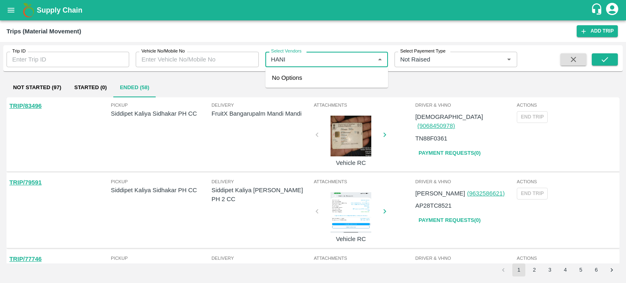 Image resolution: width=626 pixels, height=283 pixels. I want to click on button: page 1, so click(519, 270).